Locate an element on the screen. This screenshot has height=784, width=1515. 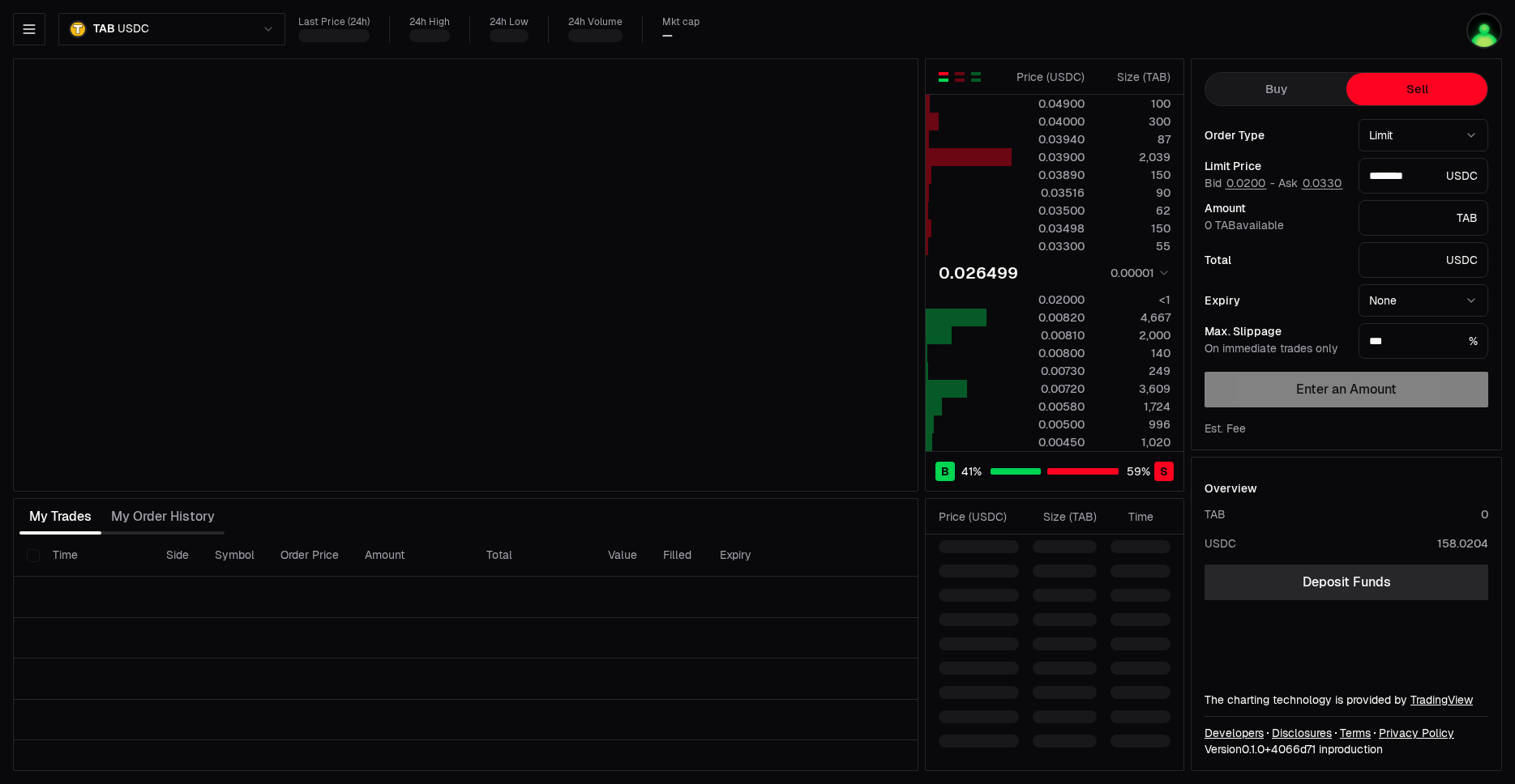
div: On immediate trades only is located at coordinates (1275, 350).